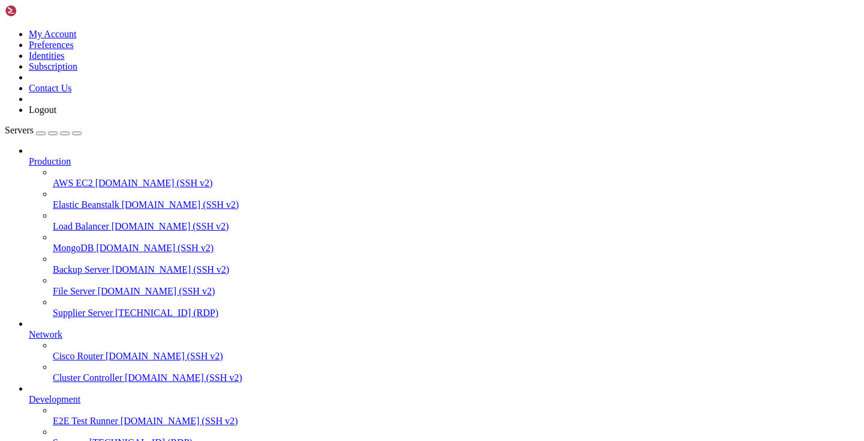 Image resolution: width=864 pixels, height=441 pixels. What do you see at coordinates (444, 232) in the screenshot?
I see `li: Production` at bounding box center [444, 232].